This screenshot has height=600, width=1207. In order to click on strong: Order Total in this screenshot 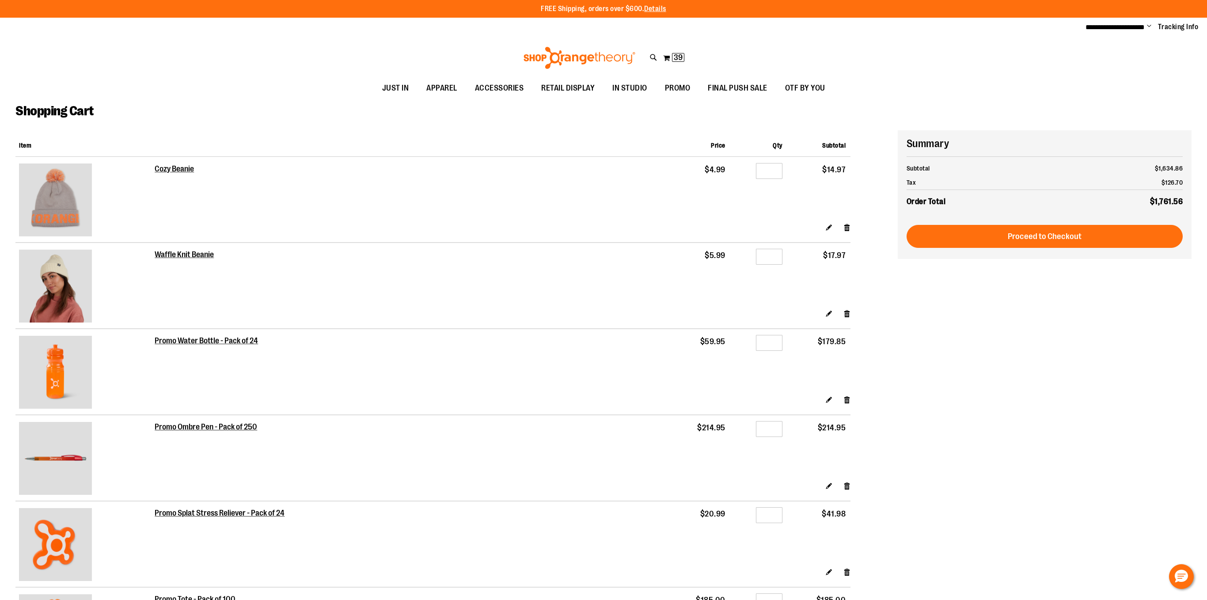, I will do `click(926, 201)`.